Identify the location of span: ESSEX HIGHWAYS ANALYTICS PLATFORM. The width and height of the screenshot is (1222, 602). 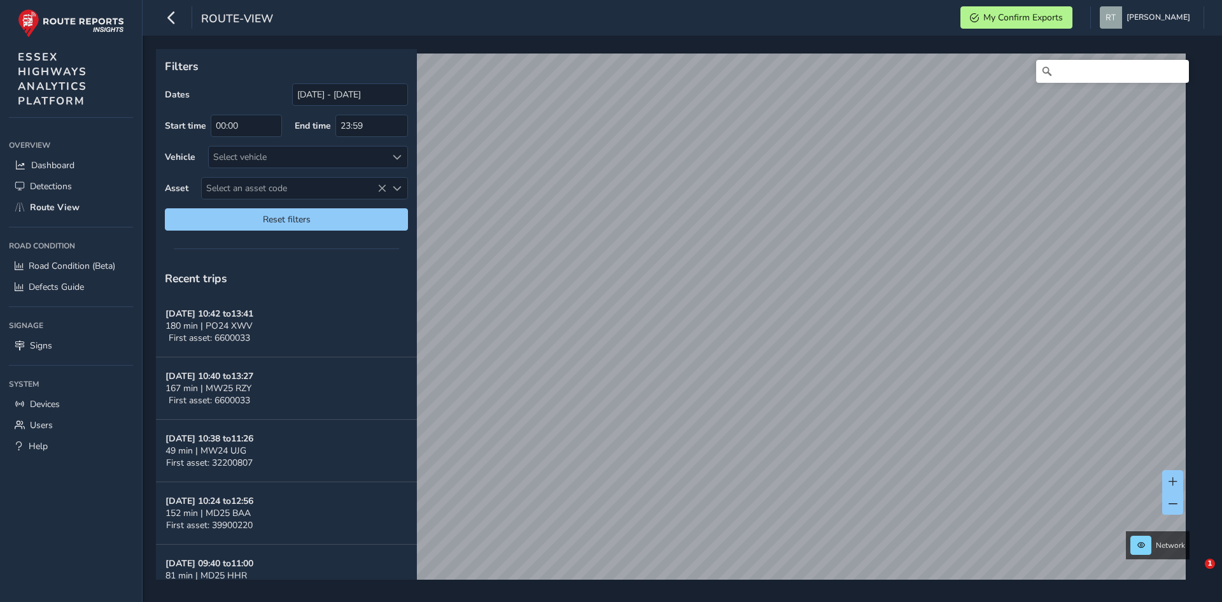
(52, 79).